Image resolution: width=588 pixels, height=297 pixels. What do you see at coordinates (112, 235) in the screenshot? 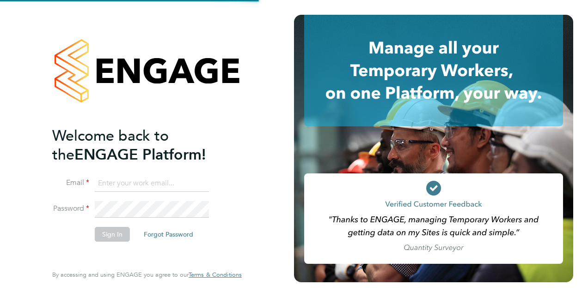
I see `button: Sign In` at bounding box center [112, 235].